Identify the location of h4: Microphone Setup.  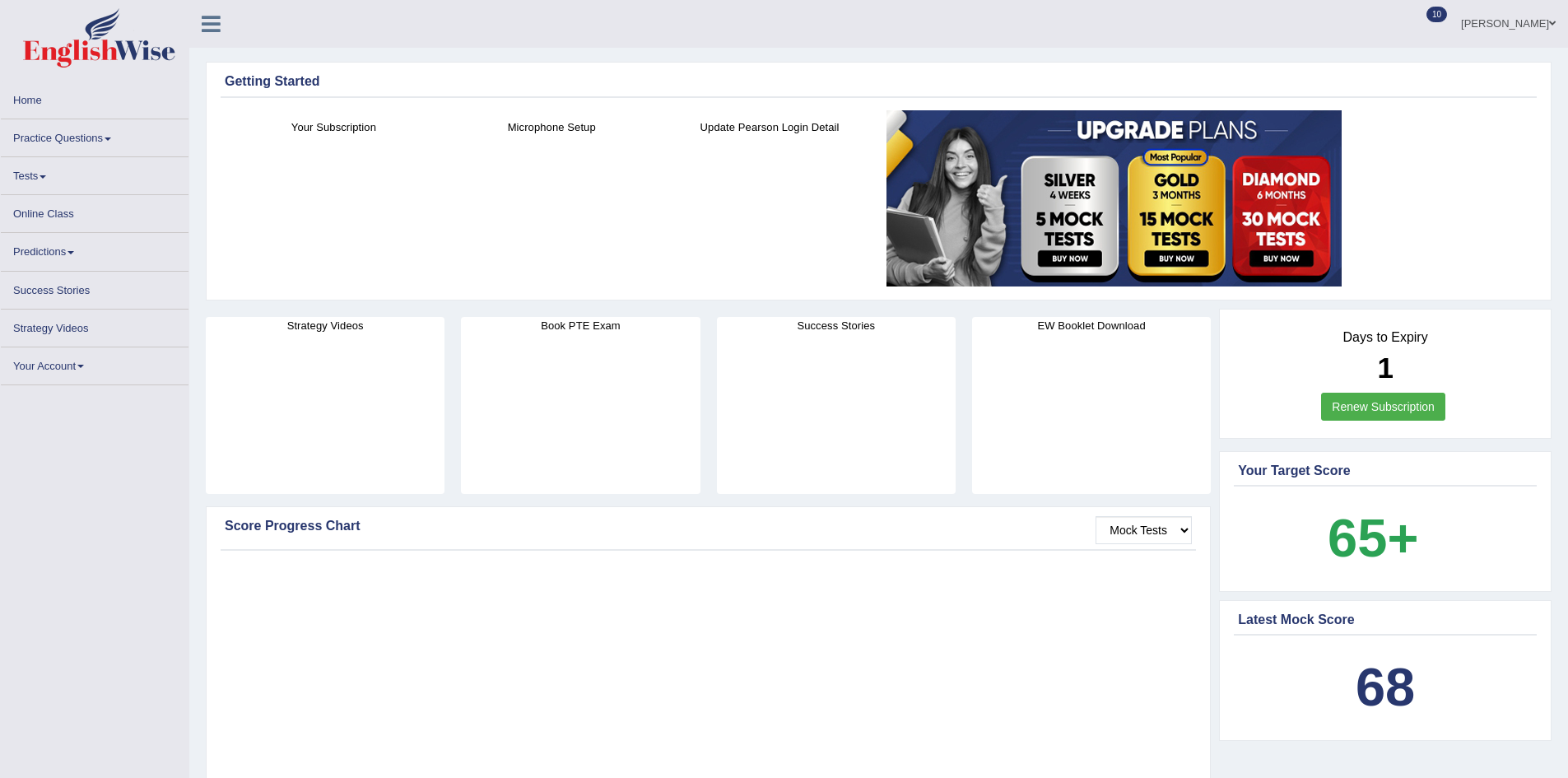
(551, 127).